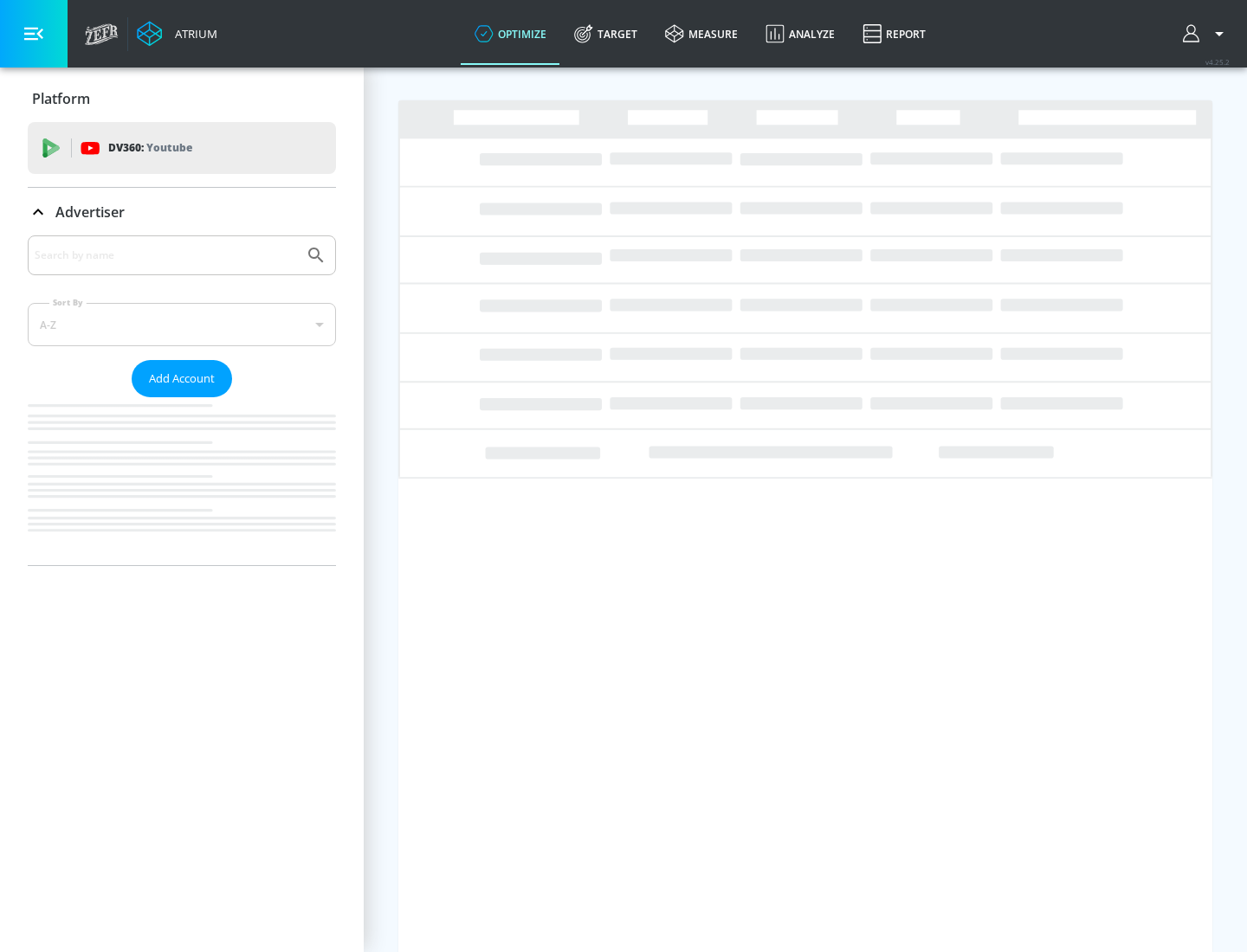 This screenshot has width=1247, height=952. I want to click on a: optimize, so click(510, 34).